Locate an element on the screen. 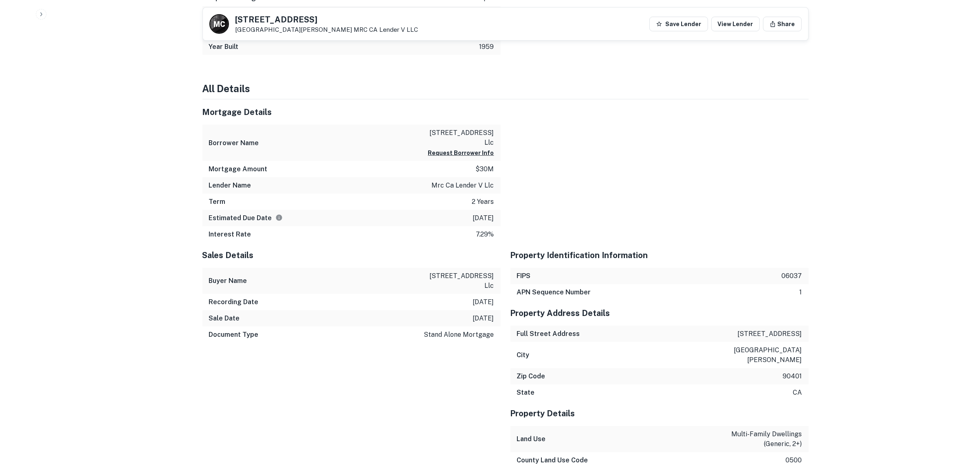 Image resolution: width=970 pixels, height=464 pixels. p: 7.29% is located at coordinates (485, 234).